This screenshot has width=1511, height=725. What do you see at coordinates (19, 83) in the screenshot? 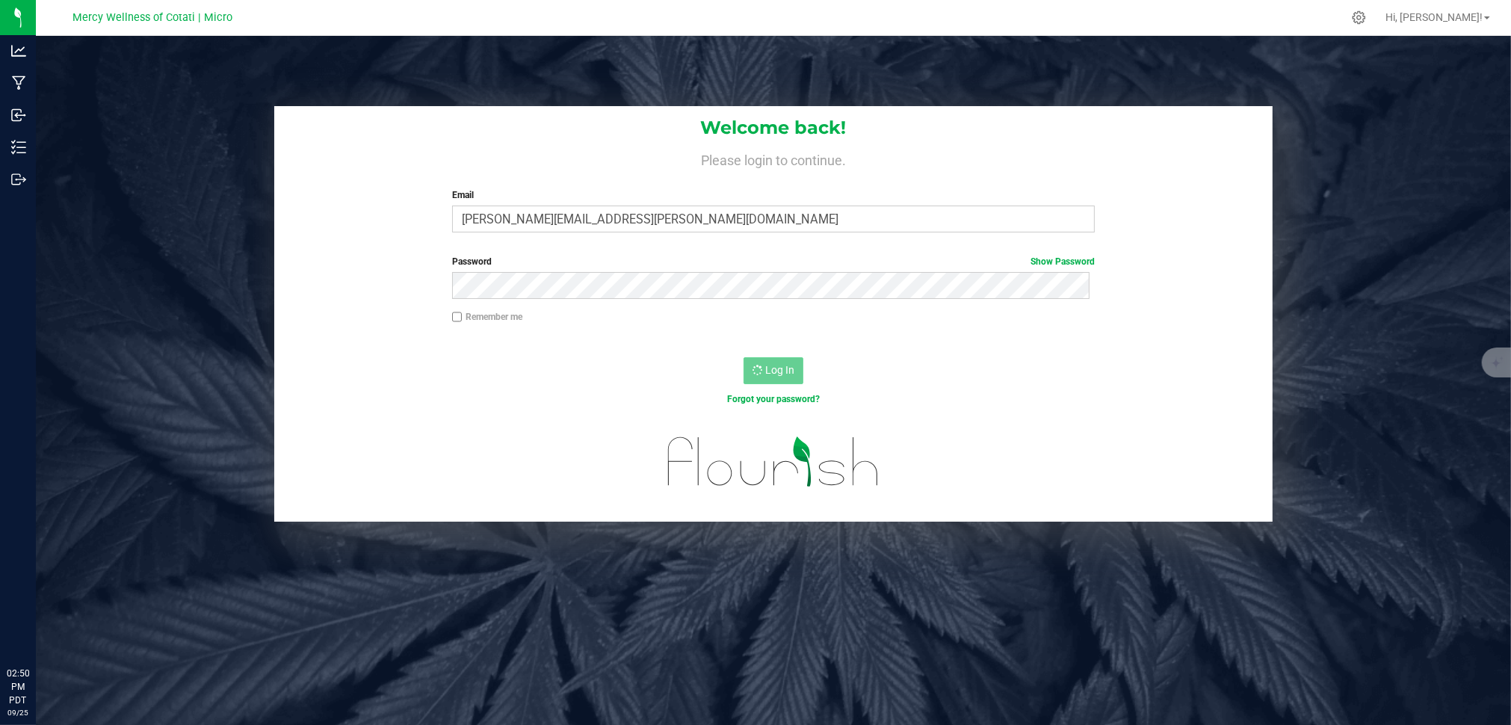
I see `inline-svg: Manufacturing` at bounding box center [19, 83].